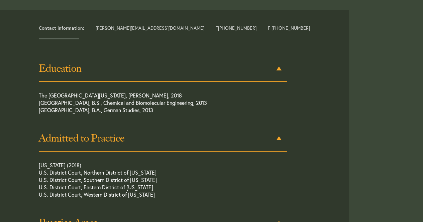 This screenshot has width=423, height=222. Describe the element at coordinates (61, 28) in the screenshot. I see `strong: Contact information:` at that location.